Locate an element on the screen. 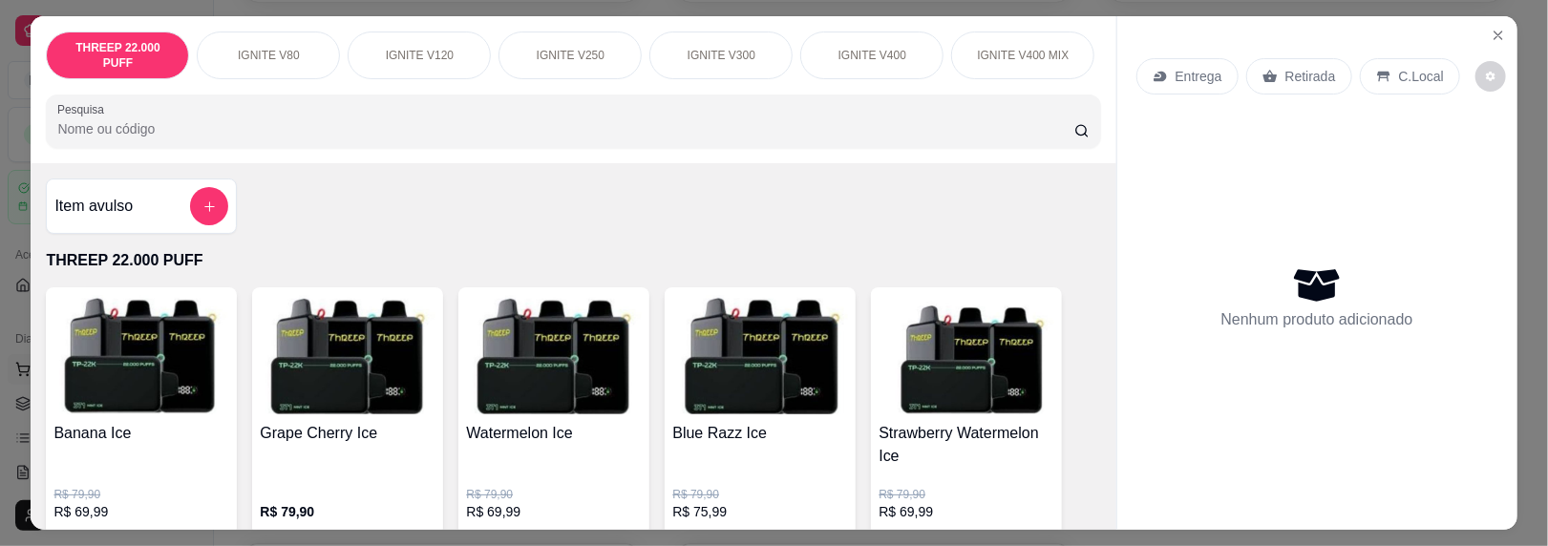  h4: Blue Razz Ice is located at coordinates (760, 433).